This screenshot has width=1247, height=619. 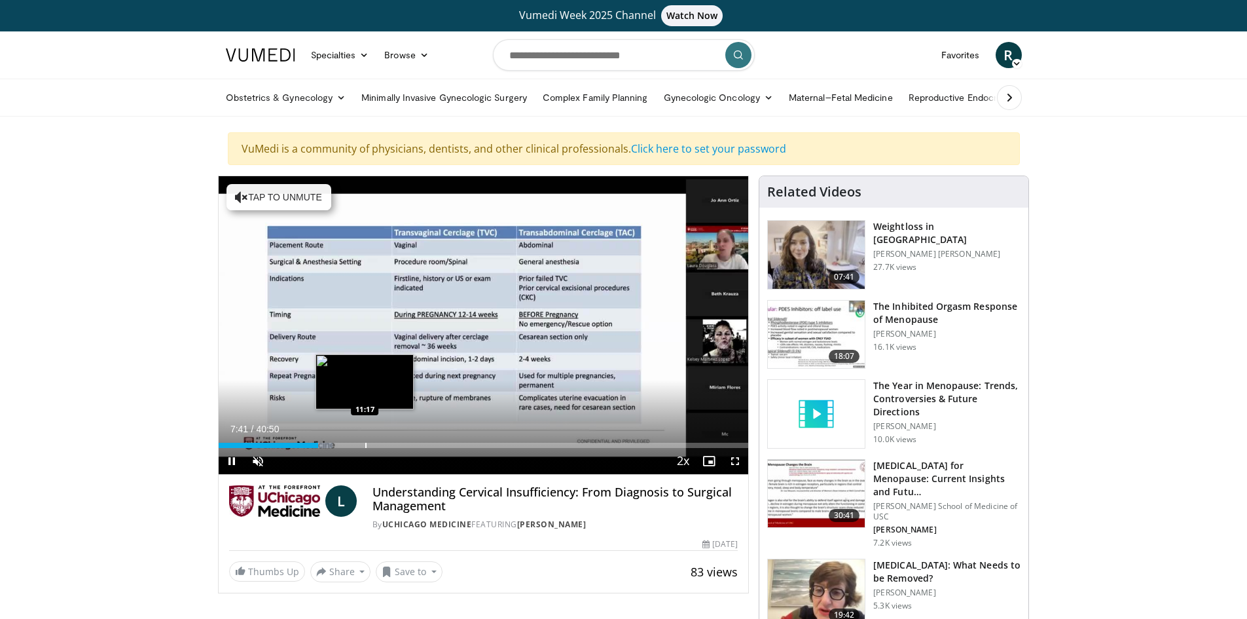 What do you see at coordinates (427, 524) in the screenshot?
I see `a: UChicago Medicine` at bounding box center [427, 524].